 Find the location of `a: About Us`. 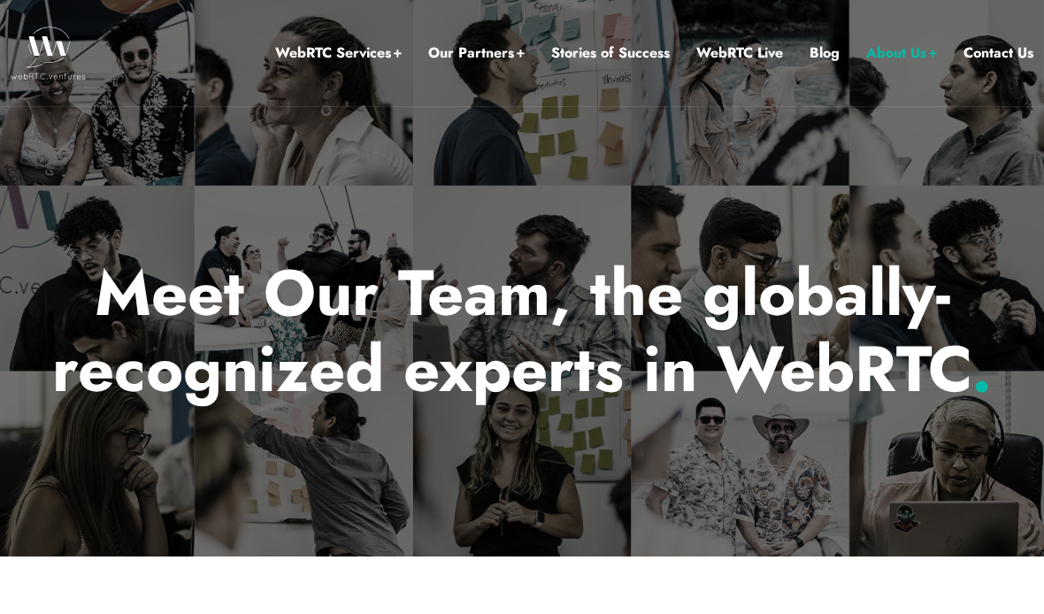

a: About Us is located at coordinates (901, 53).